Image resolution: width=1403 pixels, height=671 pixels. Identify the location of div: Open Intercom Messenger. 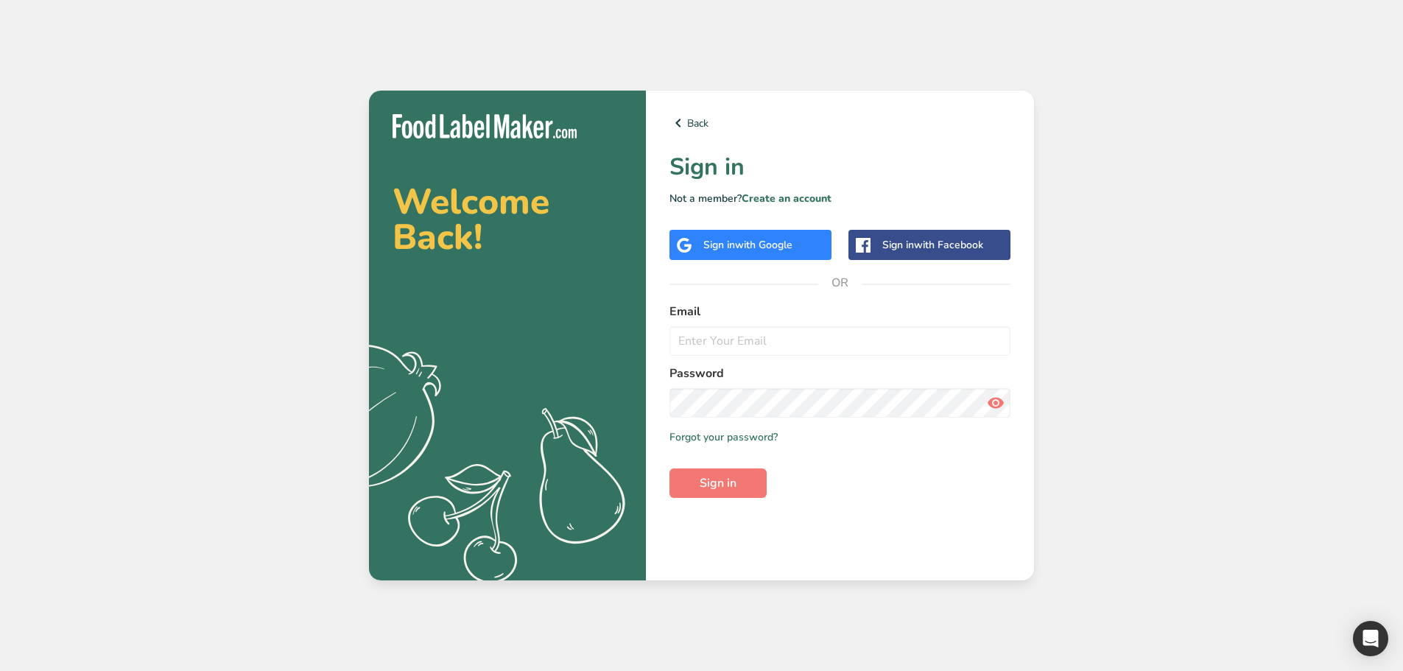
(1371, 639).